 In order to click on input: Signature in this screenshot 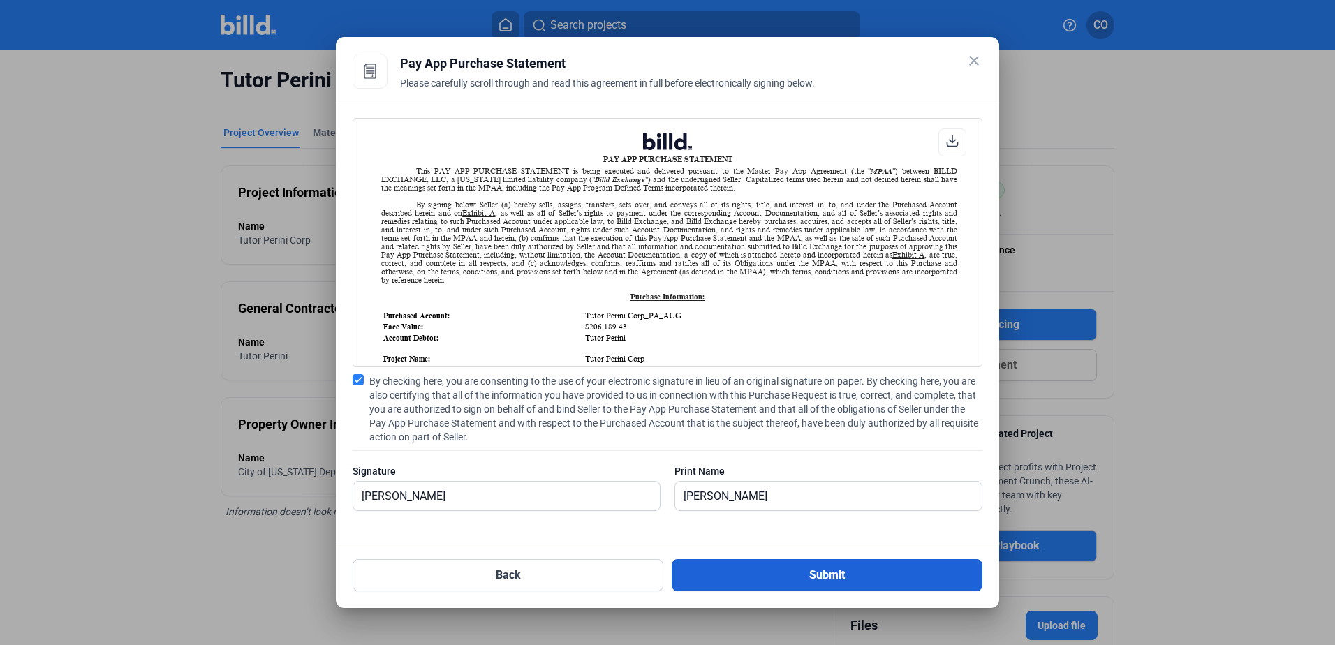, I will do `click(498, 496)`.